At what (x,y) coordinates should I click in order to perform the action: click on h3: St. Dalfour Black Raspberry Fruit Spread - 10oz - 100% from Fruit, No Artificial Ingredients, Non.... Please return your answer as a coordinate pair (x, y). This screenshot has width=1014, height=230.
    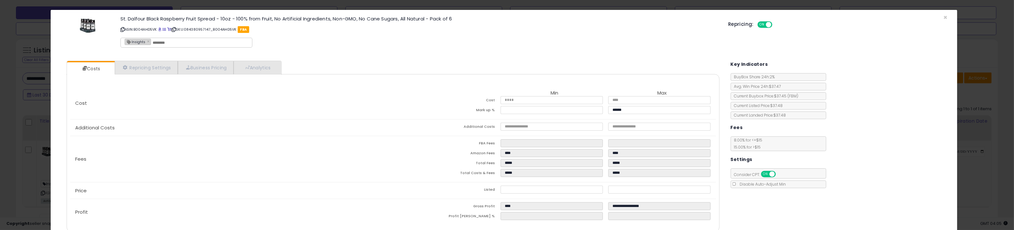
    Looking at the image, I should click on (420, 18).